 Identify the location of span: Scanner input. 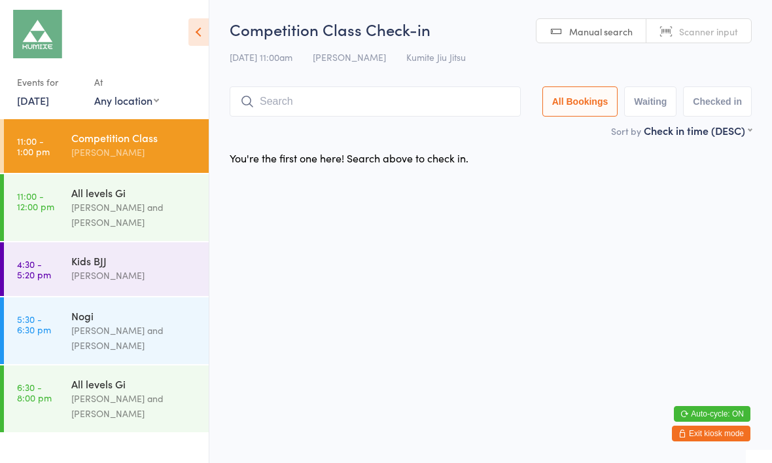
(709, 31).